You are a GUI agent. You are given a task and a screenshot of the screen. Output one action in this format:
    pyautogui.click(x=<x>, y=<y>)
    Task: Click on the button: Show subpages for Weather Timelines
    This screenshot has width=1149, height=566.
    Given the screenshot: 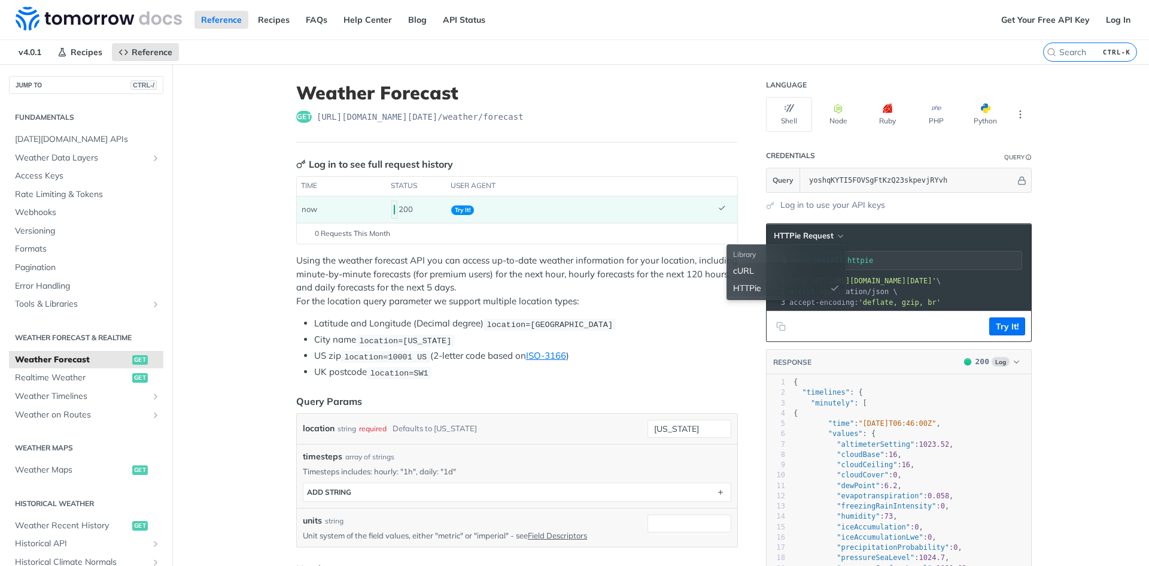 What is the action you would take?
    pyautogui.click(x=156, y=396)
    